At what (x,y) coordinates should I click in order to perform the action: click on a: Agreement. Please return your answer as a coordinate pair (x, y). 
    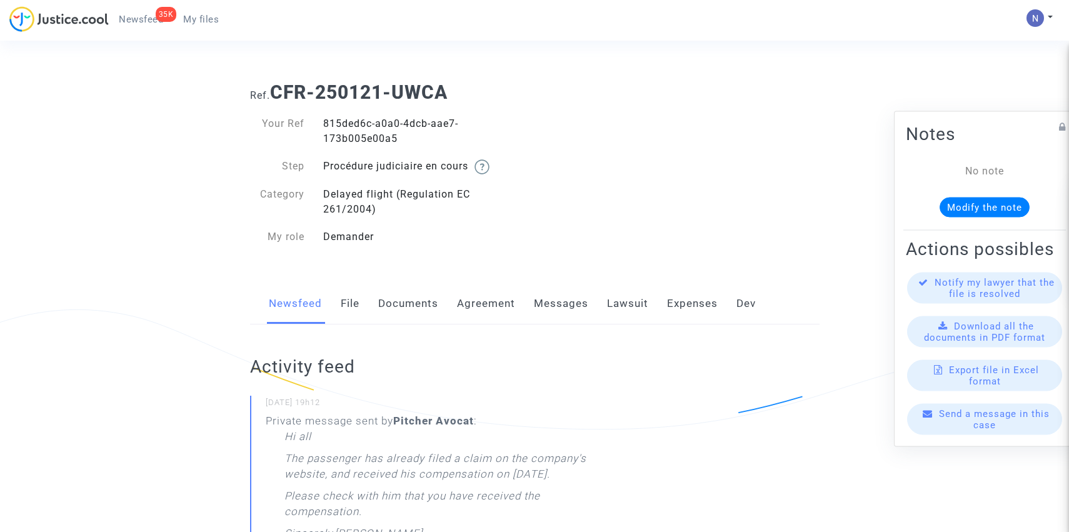
    Looking at the image, I should click on (486, 304).